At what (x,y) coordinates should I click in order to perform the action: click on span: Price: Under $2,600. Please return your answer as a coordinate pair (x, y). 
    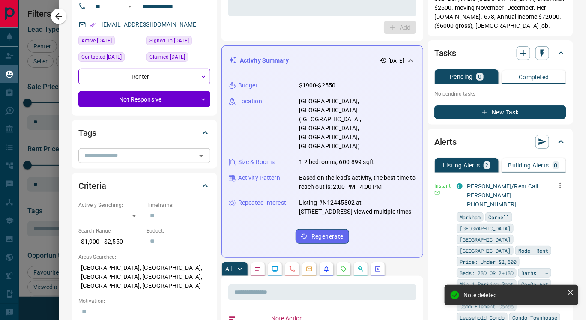
    Looking at the image, I should click on (488, 262).